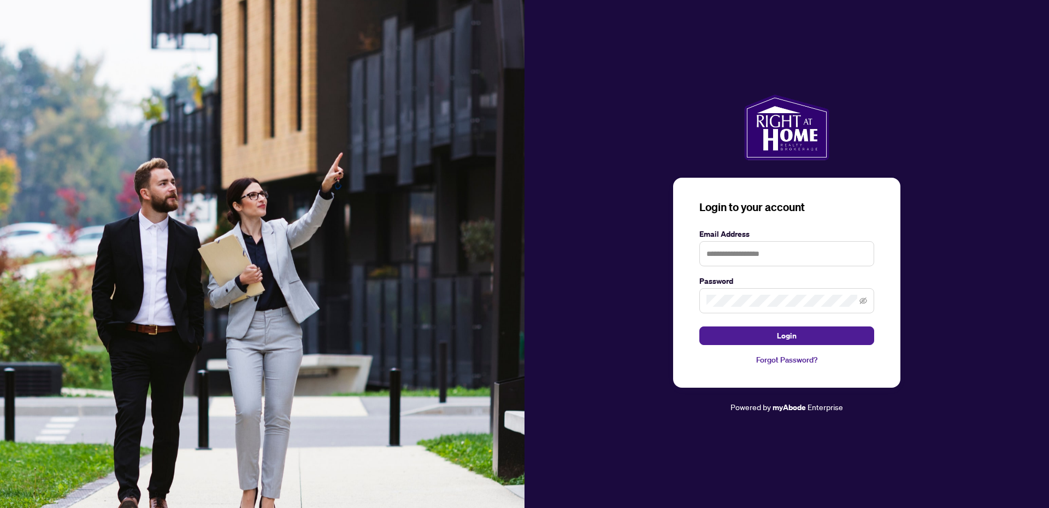 The image size is (1049, 508). What do you see at coordinates (863, 300) in the screenshot?
I see `span: eye-invisible` at bounding box center [863, 300].